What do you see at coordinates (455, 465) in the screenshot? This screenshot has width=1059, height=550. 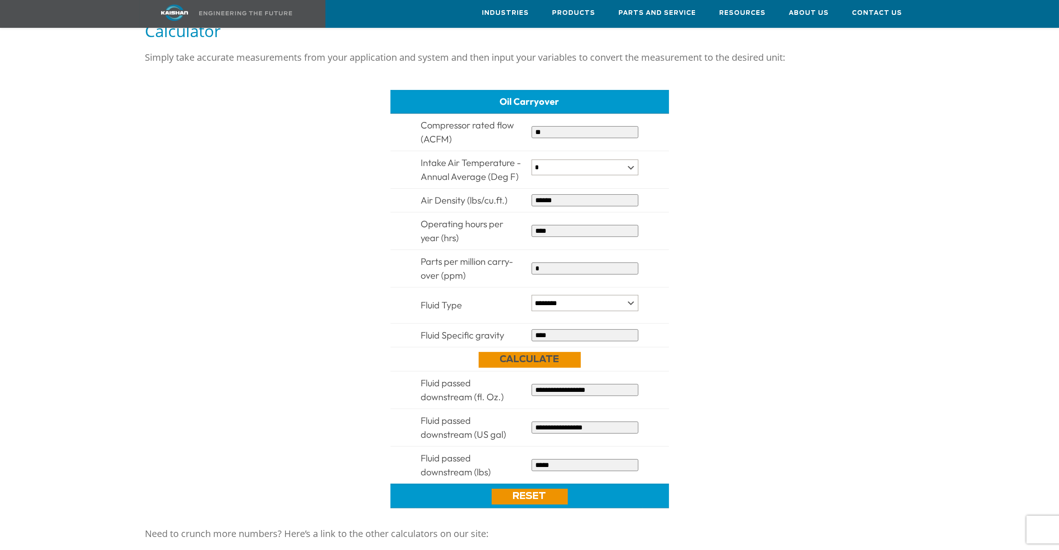 I see `span: Fluid passed downstream (lbs)` at bounding box center [455, 465].